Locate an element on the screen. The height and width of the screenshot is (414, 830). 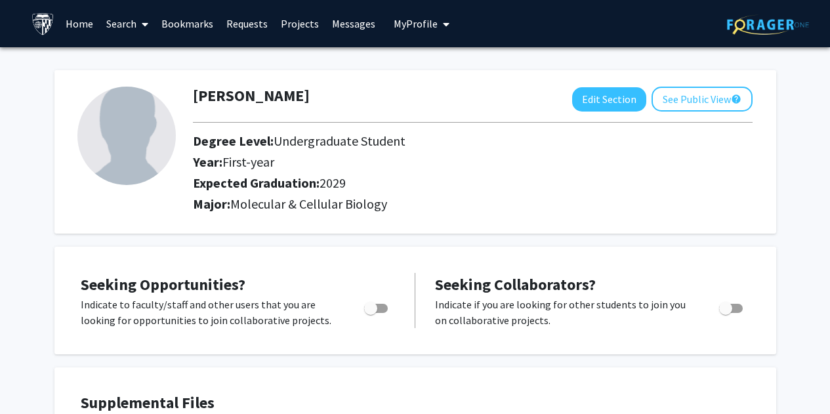
img: ForagerOne Logo is located at coordinates (768, 24).